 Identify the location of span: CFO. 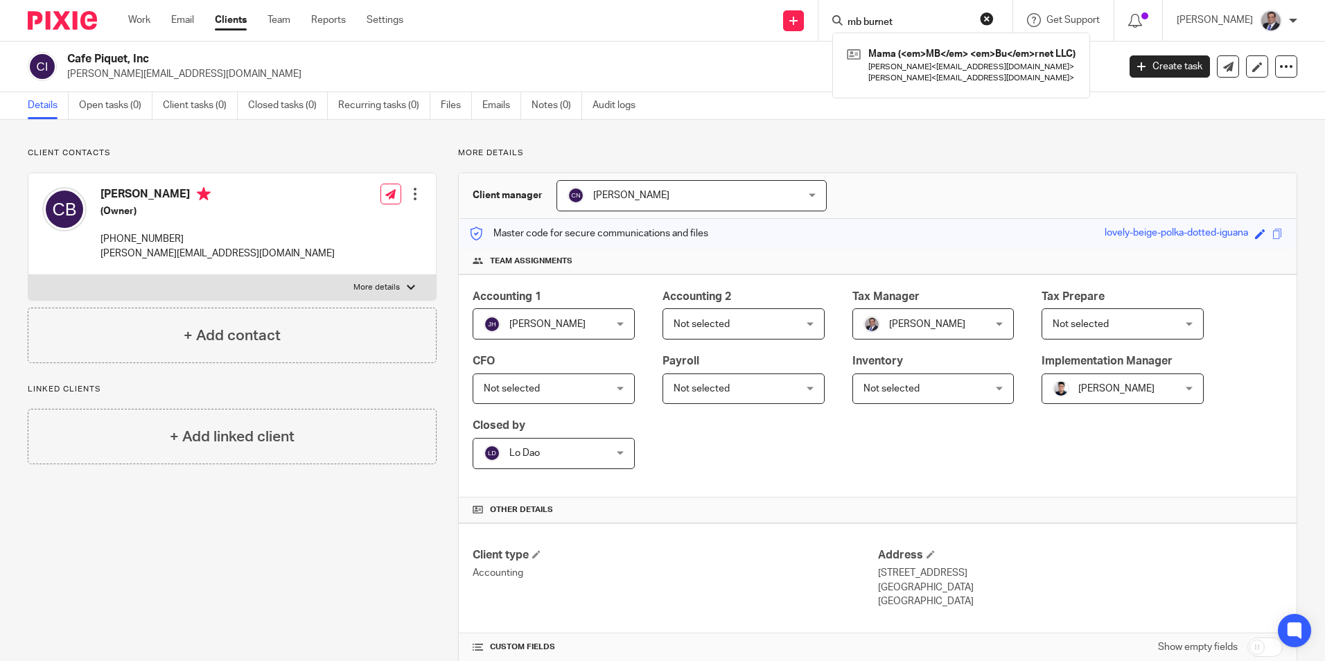
(484, 361).